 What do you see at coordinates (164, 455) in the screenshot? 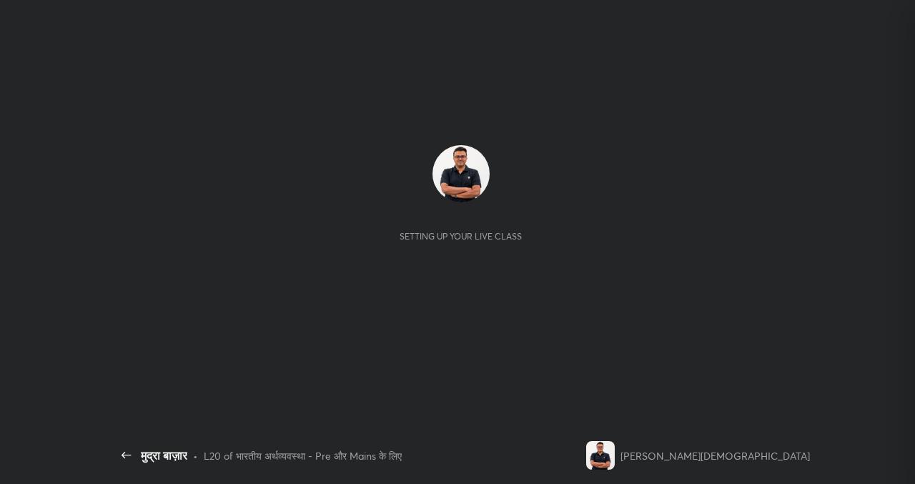
I see `div: मुद्रा बाज़ार` at bounding box center [164, 455].